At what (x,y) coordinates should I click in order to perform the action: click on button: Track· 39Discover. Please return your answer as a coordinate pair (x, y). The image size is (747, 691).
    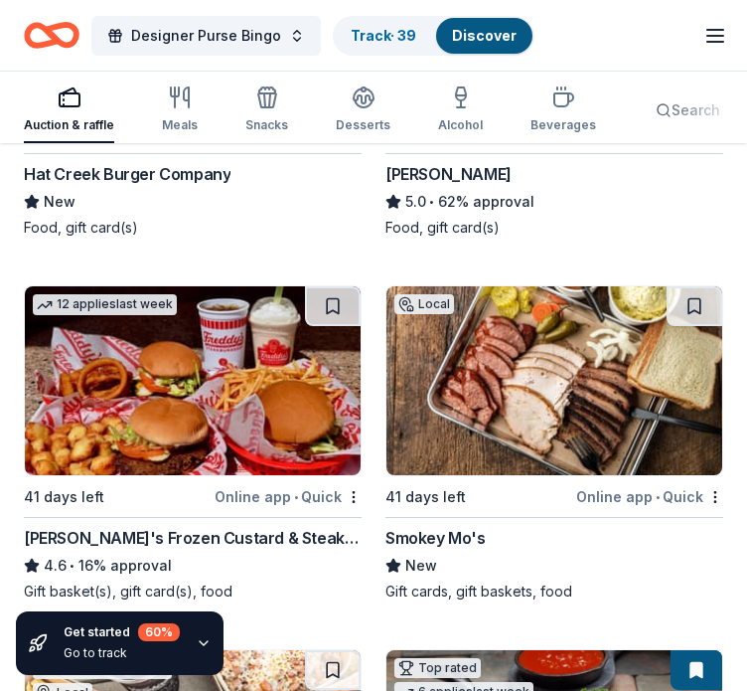
    Looking at the image, I should click on (433, 36).